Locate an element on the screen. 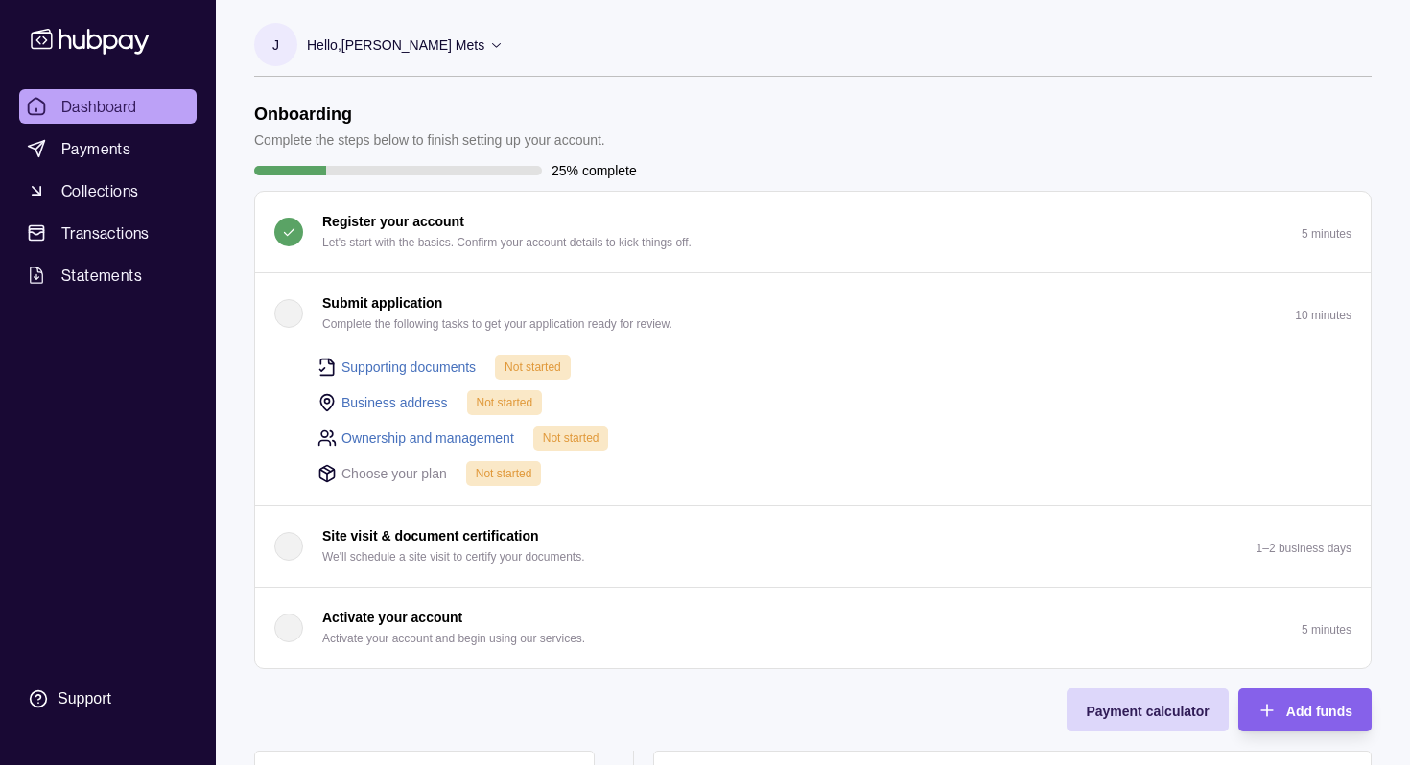 Image resolution: width=1410 pixels, height=765 pixels. p: Let's start with the basics. Confirm your account details to kick things off. is located at coordinates (506, 243).